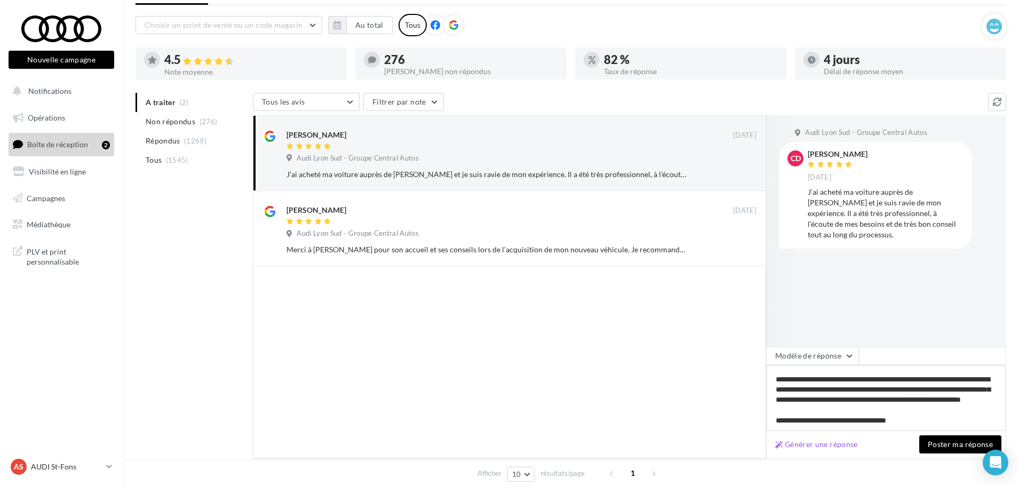 The width and height of the screenshot is (1019, 486). I want to click on span: Notifications, so click(50, 91).